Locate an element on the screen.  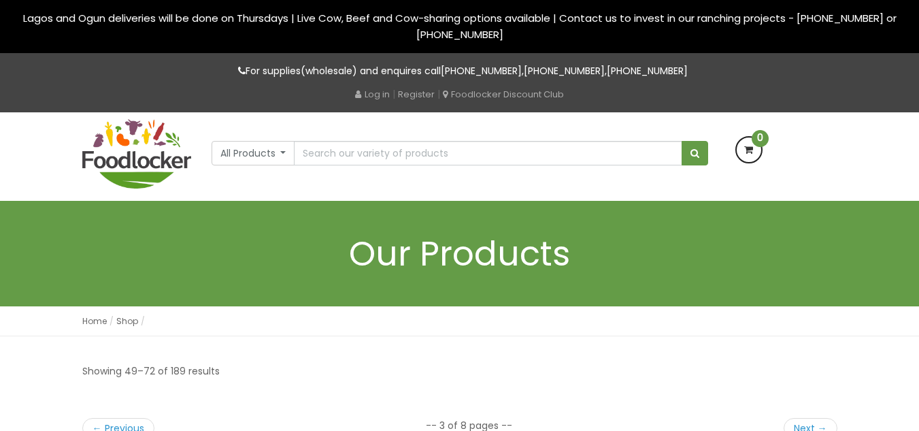
p: Showing 49–72 of 189 results is located at coordinates (151, 371).